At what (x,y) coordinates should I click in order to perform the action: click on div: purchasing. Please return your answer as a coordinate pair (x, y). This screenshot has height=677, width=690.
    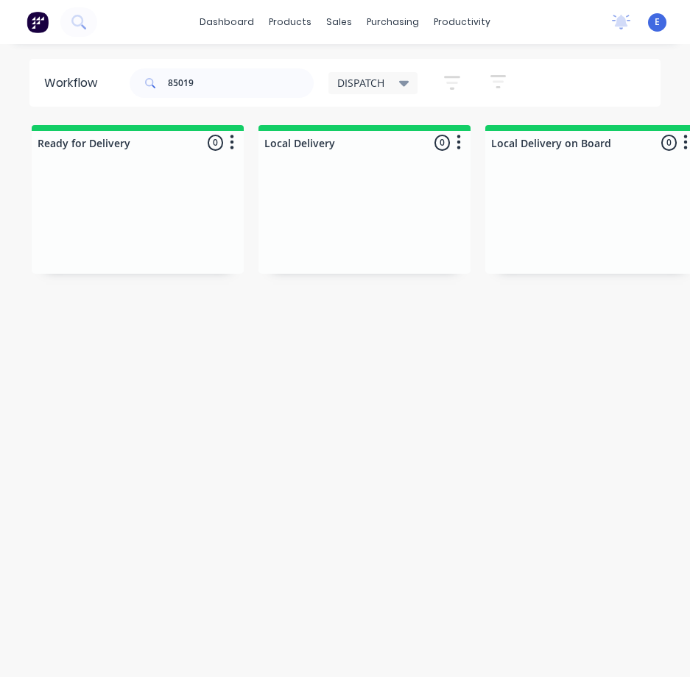
    Looking at the image, I should click on (392, 22).